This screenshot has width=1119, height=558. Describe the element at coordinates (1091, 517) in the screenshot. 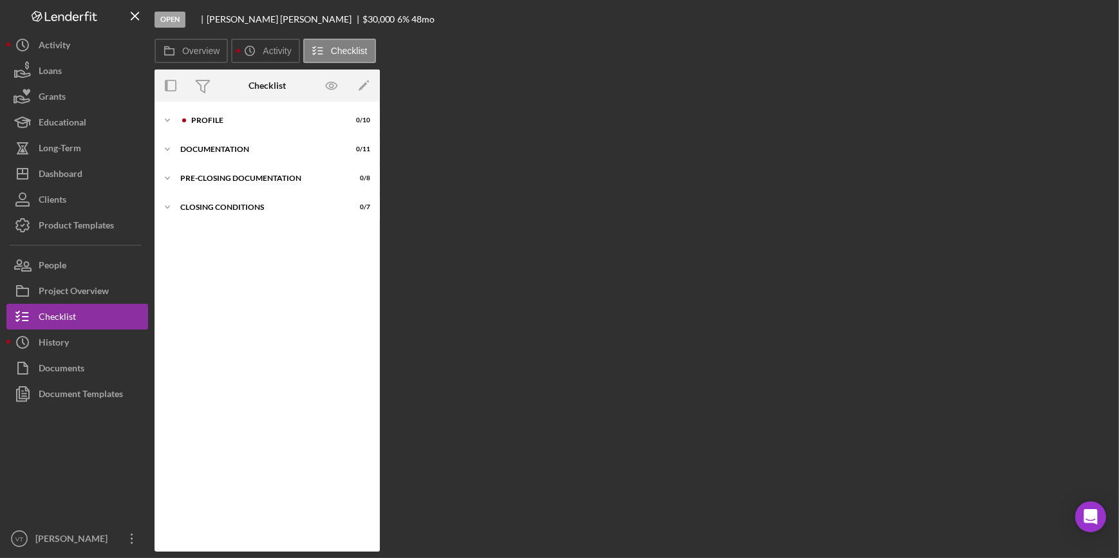

I see `div: Open Intercom Messenger` at that location.